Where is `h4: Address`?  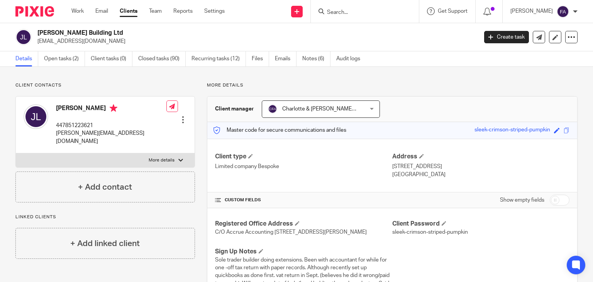 h4: Address is located at coordinates (481, 156).